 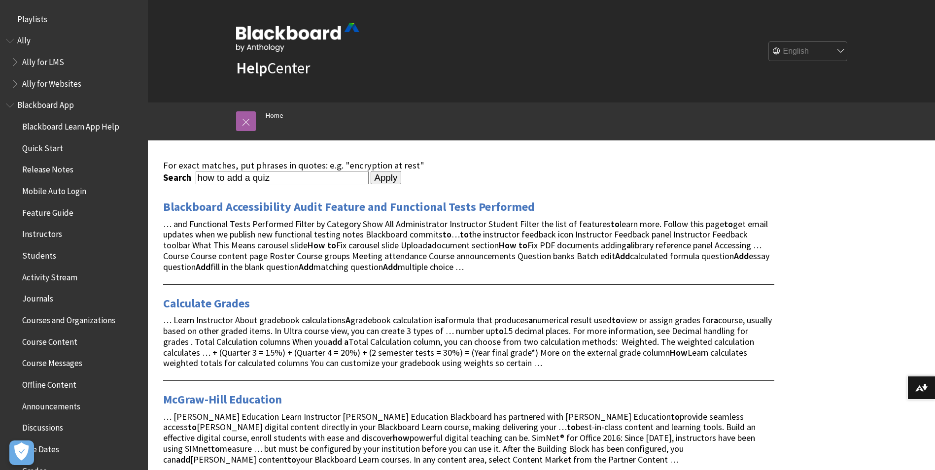 I want to click on a: Calculate Grades, so click(x=207, y=304).